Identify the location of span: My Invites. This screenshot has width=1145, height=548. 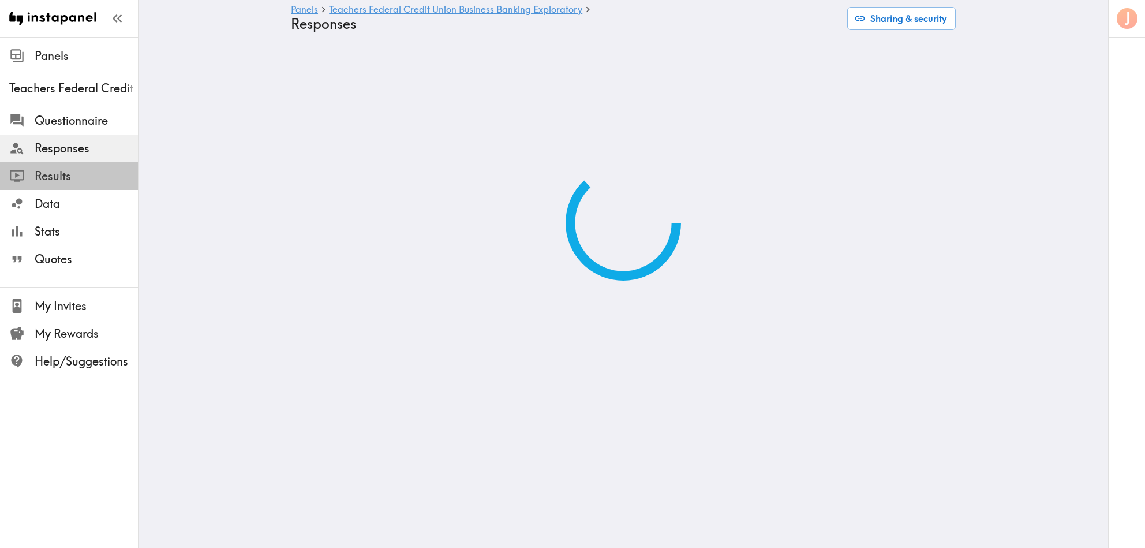
(86, 306).